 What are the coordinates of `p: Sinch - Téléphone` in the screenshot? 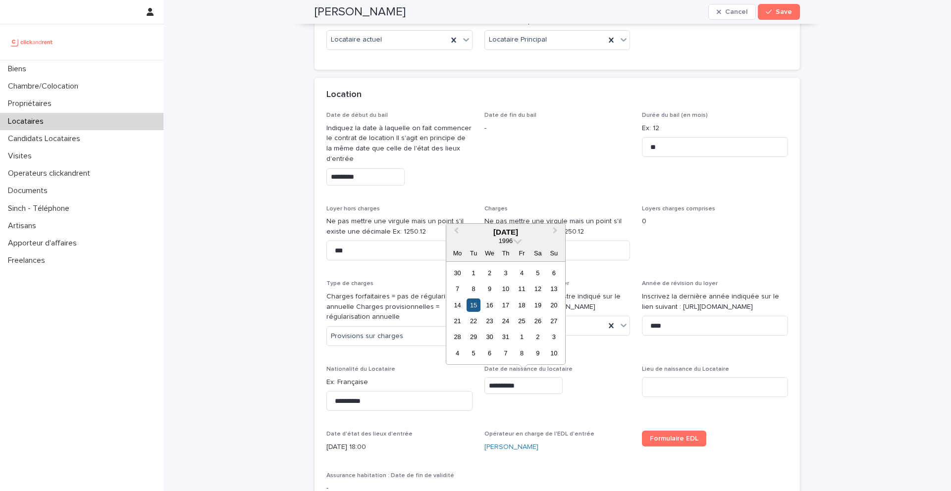 It's located at (41, 209).